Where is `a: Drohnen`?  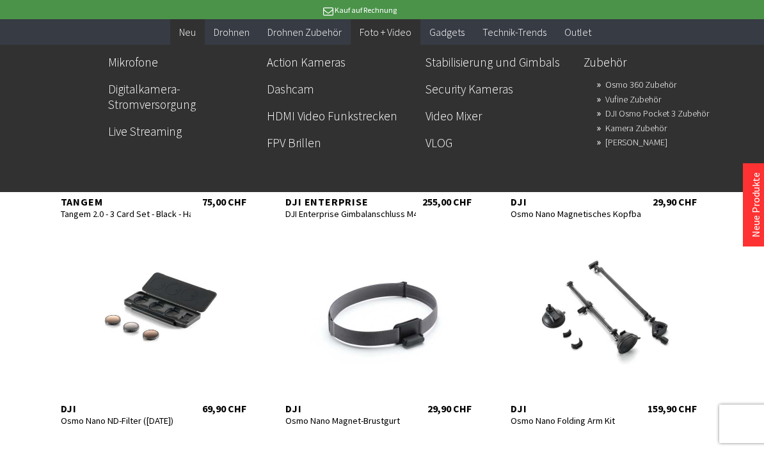 a: Drohnen is located at coordinates (232, 32).